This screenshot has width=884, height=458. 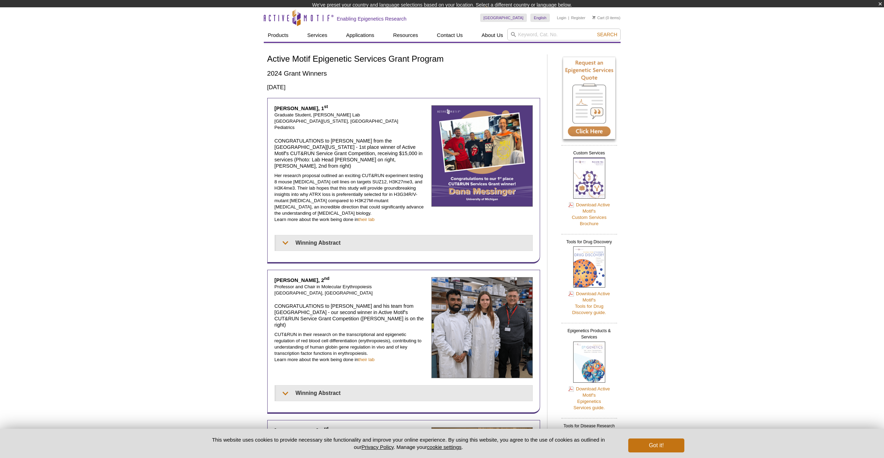 I want to click on p: CUT&RUN in their research on the transcriptional and epigenetic regulation of red blood cell diff..., so click(x=351, y=347).